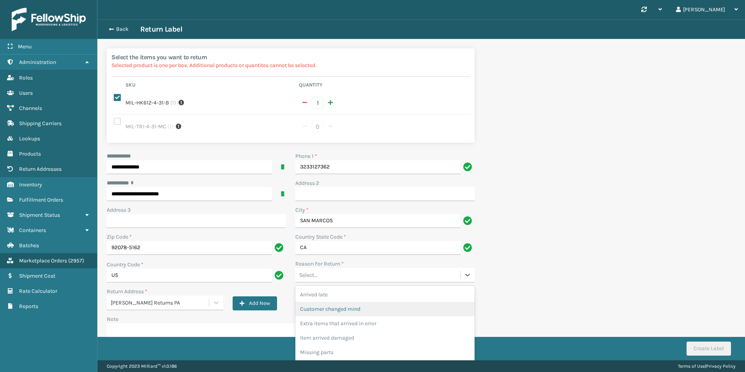  What do you see at coordinates (709, 348) in the screenshot?
I see `button: Create Label` at bounding box center [709, 348].